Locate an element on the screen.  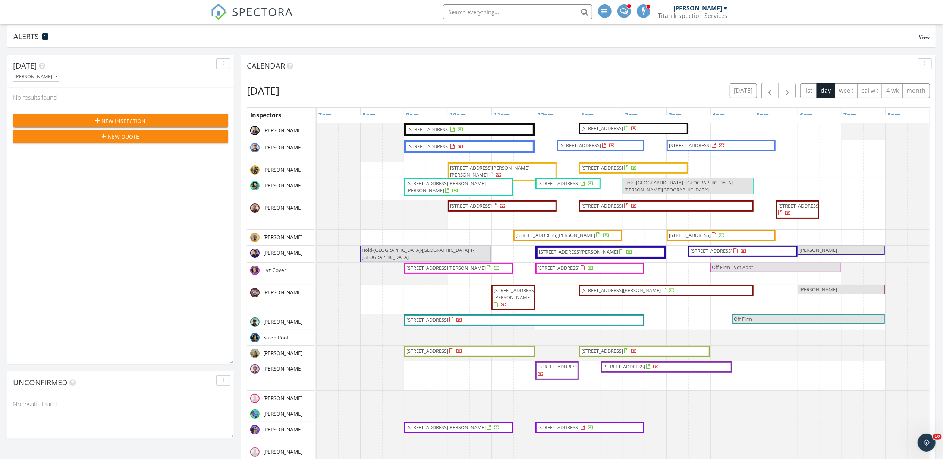
span: 10 is located at coordinates (937, 437).